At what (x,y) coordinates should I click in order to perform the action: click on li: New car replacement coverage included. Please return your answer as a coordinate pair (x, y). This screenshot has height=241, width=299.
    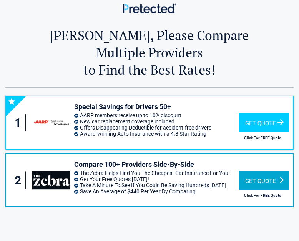
    Looking at the image, I should click on (156, 121).